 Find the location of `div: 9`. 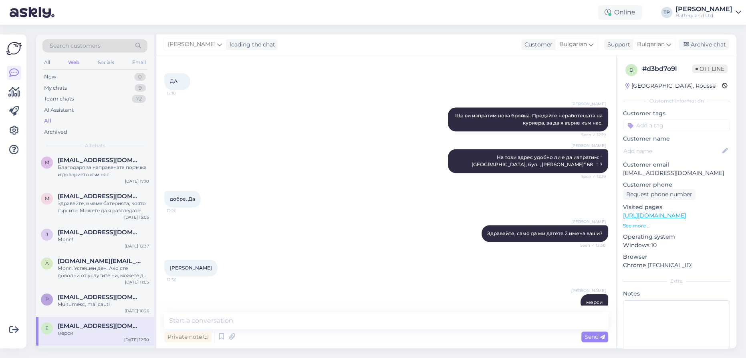

div: 9 is located at coordinates (140, 88).